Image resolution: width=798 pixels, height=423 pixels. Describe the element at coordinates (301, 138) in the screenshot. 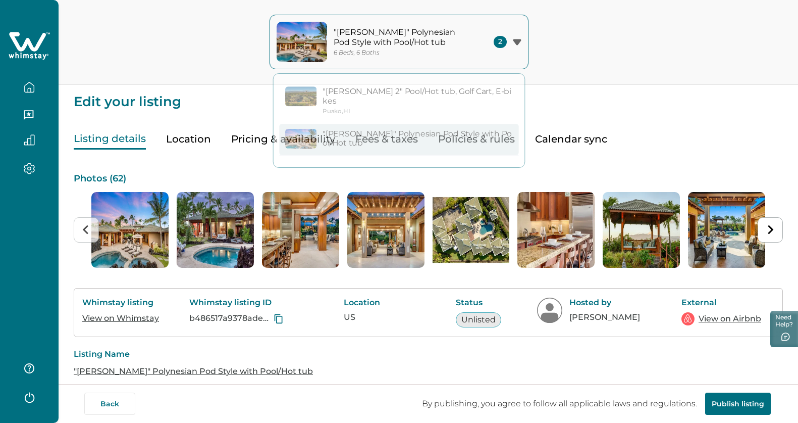

I see `img: propertyImage_"Hale Mele" Polynesian Pod Style with Pool/Hot tub` at that location.